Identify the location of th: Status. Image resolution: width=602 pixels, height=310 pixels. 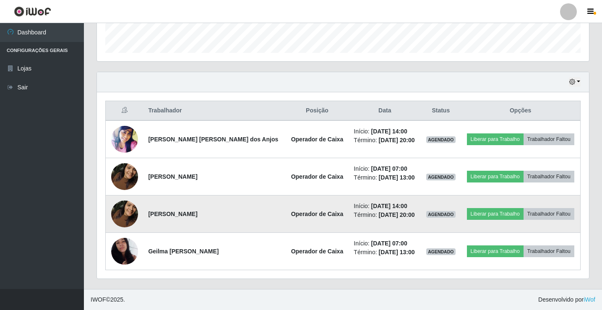
(441, 111).